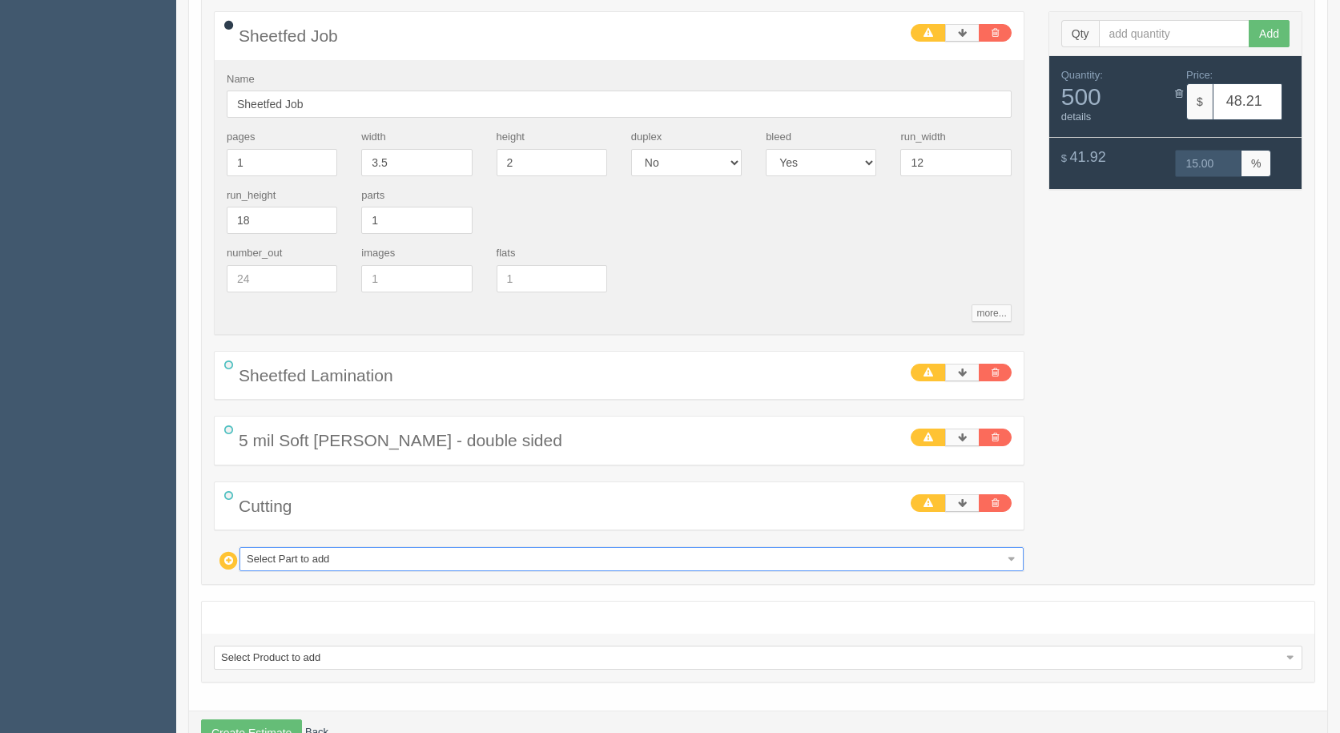 The width and height of the screenshot is (1340, 733). I want to click on label: flats, so click(506, 253).